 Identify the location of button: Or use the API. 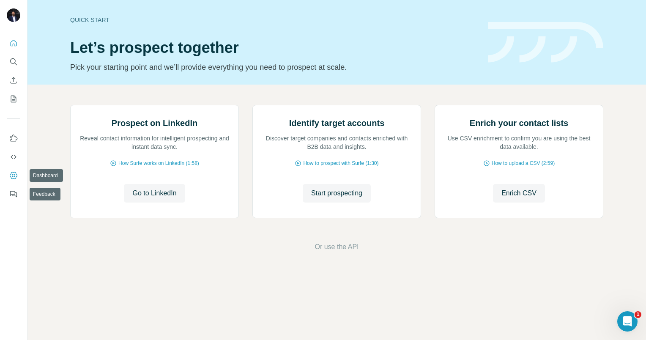
(337, 247).